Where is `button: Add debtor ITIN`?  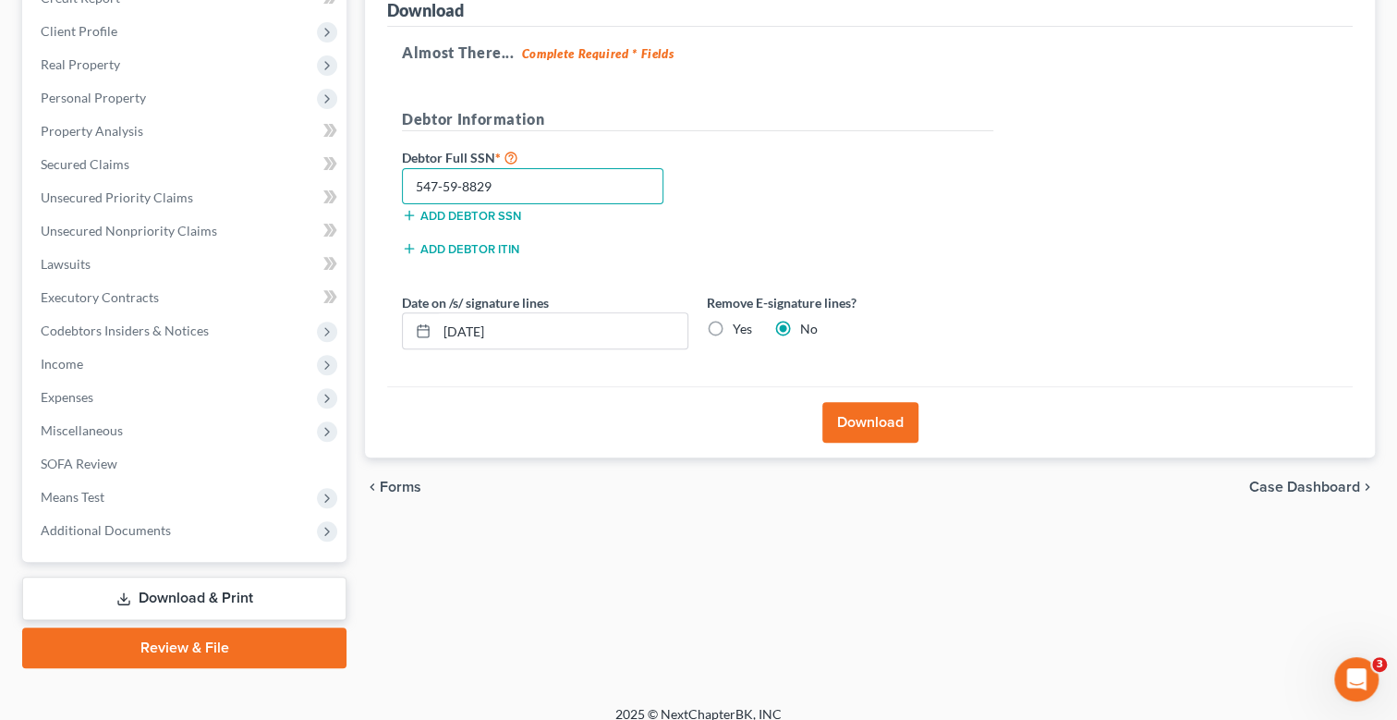 button: Add debtor ITIN is located at coordinates (460, 249).